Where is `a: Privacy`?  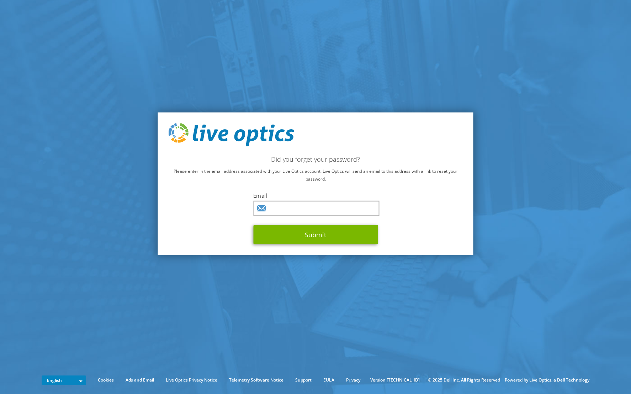 a: Privacy is located at coordinates (353, 380).